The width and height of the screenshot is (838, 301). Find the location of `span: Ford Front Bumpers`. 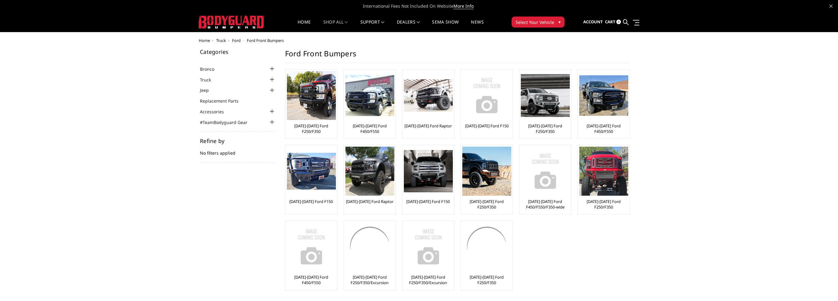

span: Ford Front Bumpers is located at coordinates (265, 40).